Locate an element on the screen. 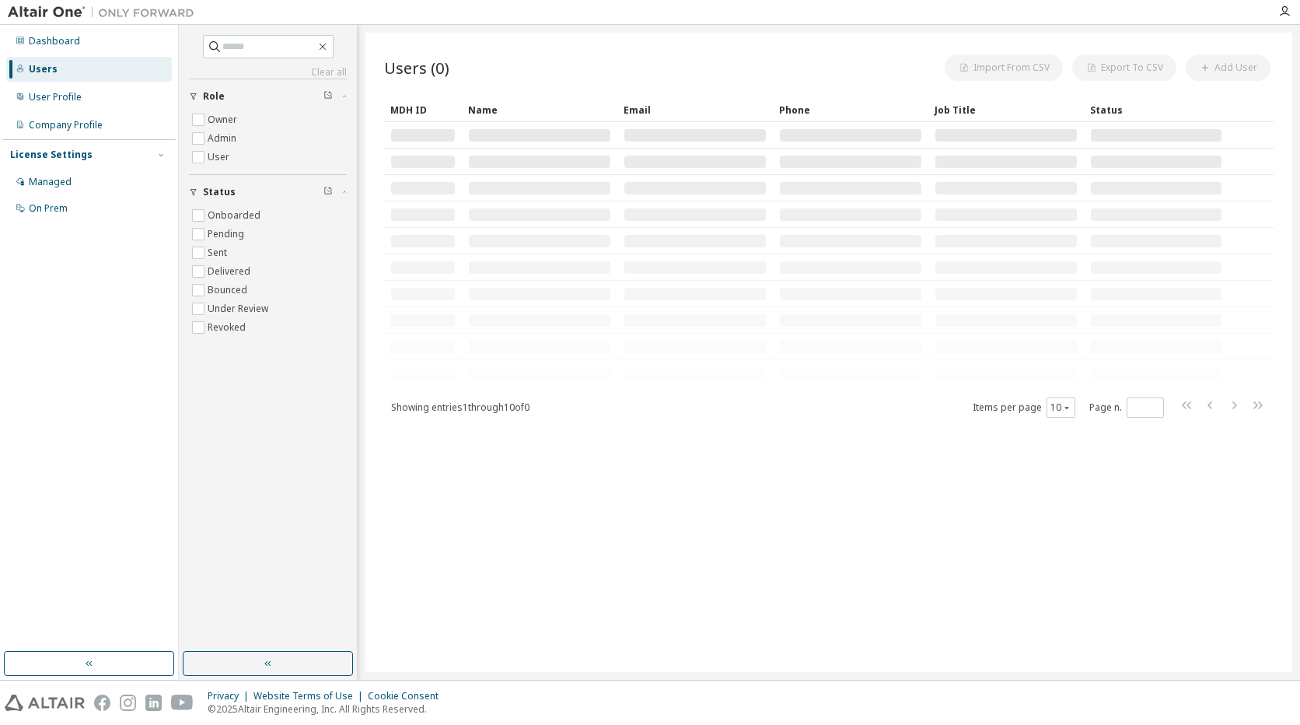 The width and height of the screenshot is (1300, 725). button: Import From CSV is located at coordinates (1004, 68).